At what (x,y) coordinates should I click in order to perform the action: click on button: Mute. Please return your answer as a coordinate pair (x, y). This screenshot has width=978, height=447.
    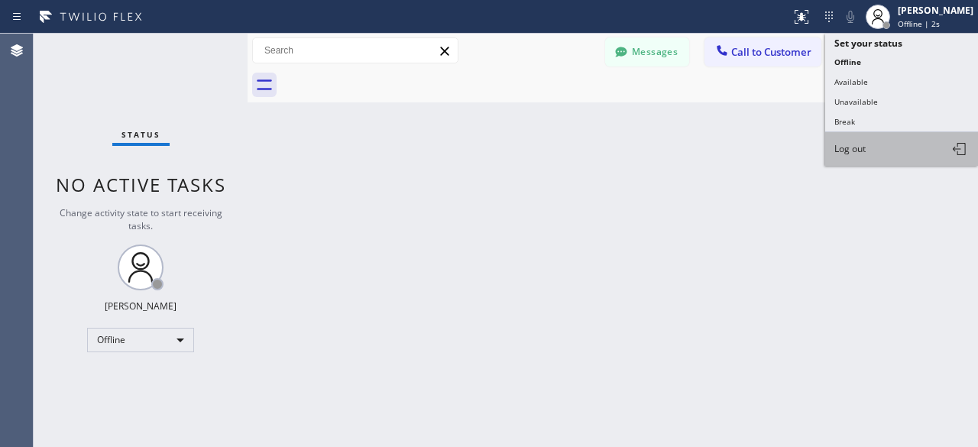
    Looking at the image, I should click on (851, 17).